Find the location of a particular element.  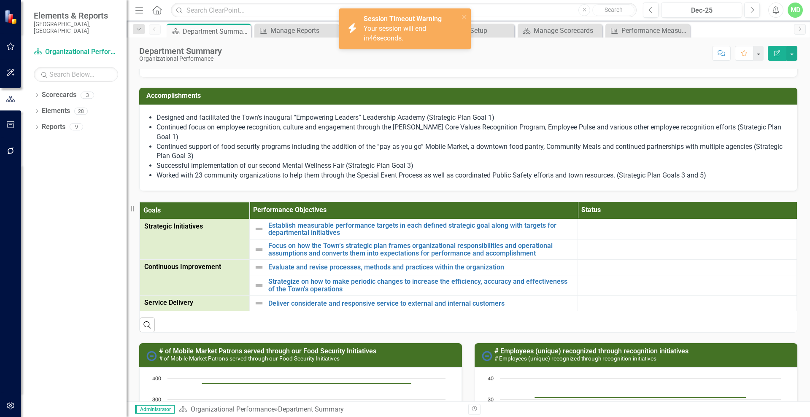

div: Organizational Performance is located at coordinates (181, 59).